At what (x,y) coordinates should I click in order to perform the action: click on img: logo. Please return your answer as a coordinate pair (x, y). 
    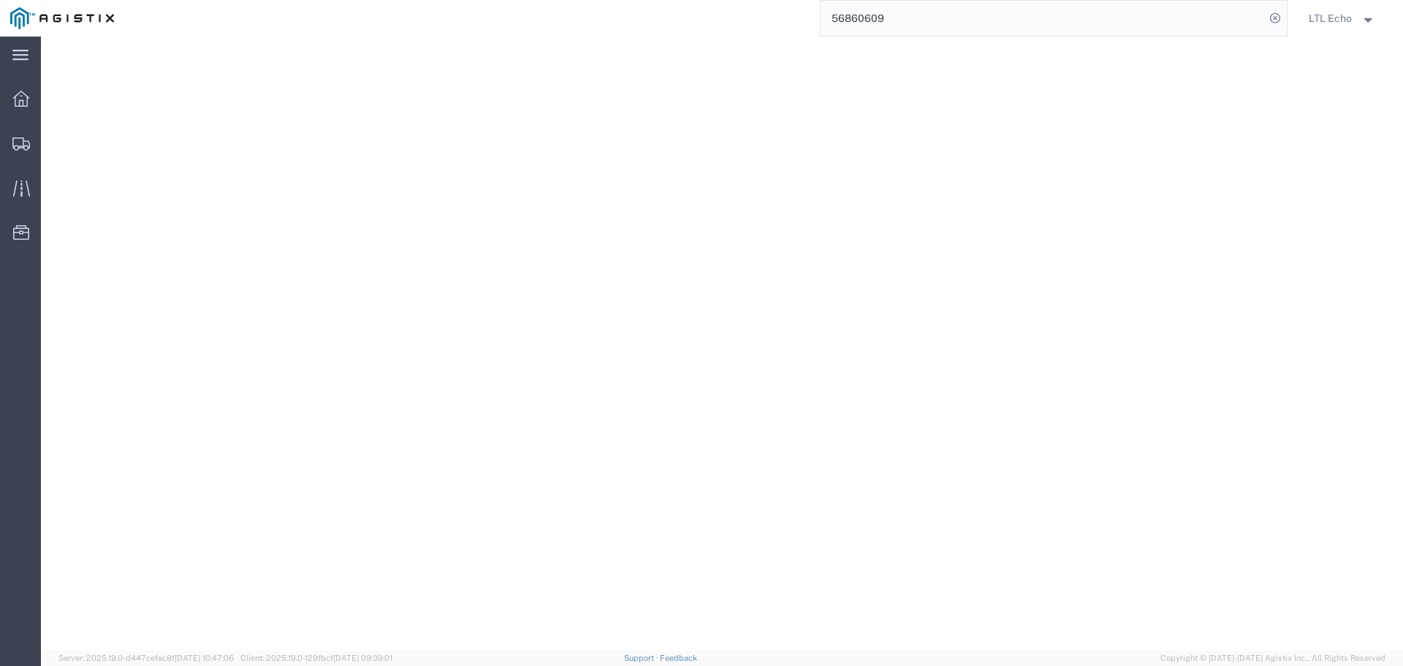
    Looking at the image, I should click on (62, 18).